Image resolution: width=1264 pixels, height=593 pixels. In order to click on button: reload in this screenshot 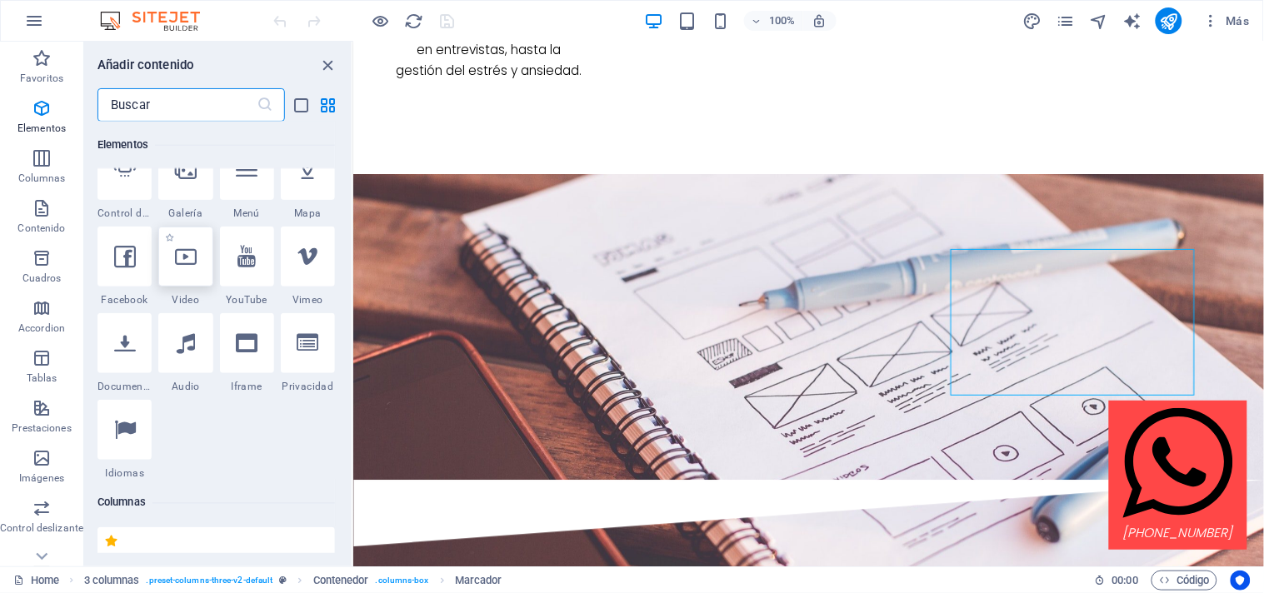, I will do `click(414, 21)`.